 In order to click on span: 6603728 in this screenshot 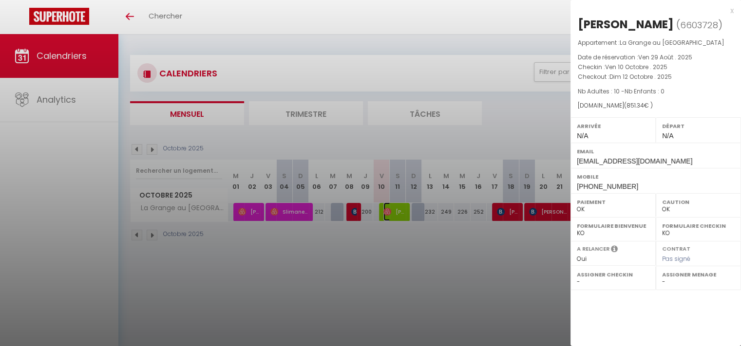, I will do `click(699, 25)`.